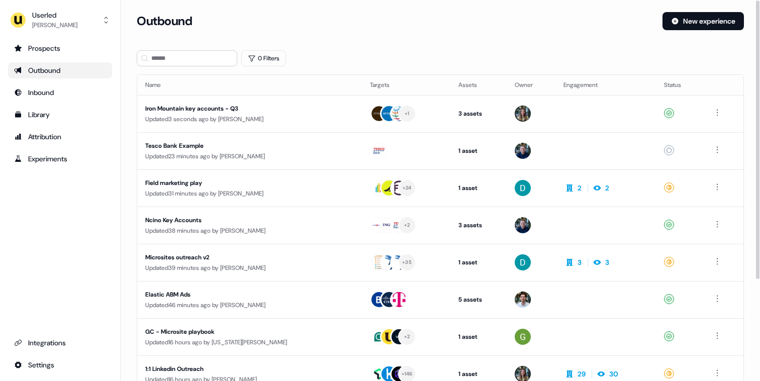  Describe the element at coordinates (60, 115) in the screenshot. I see `div: Library` at that location.